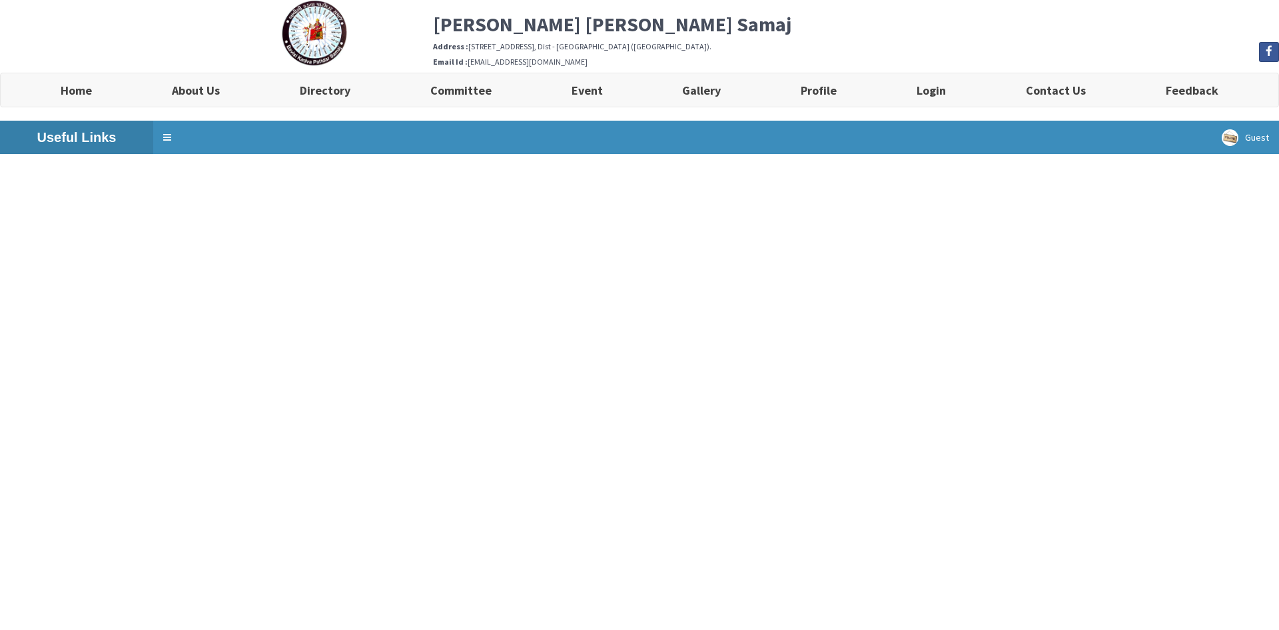 The height and width of the screenshot is (630, 1279). I want to click on img: User Image, so click(1230, 137).